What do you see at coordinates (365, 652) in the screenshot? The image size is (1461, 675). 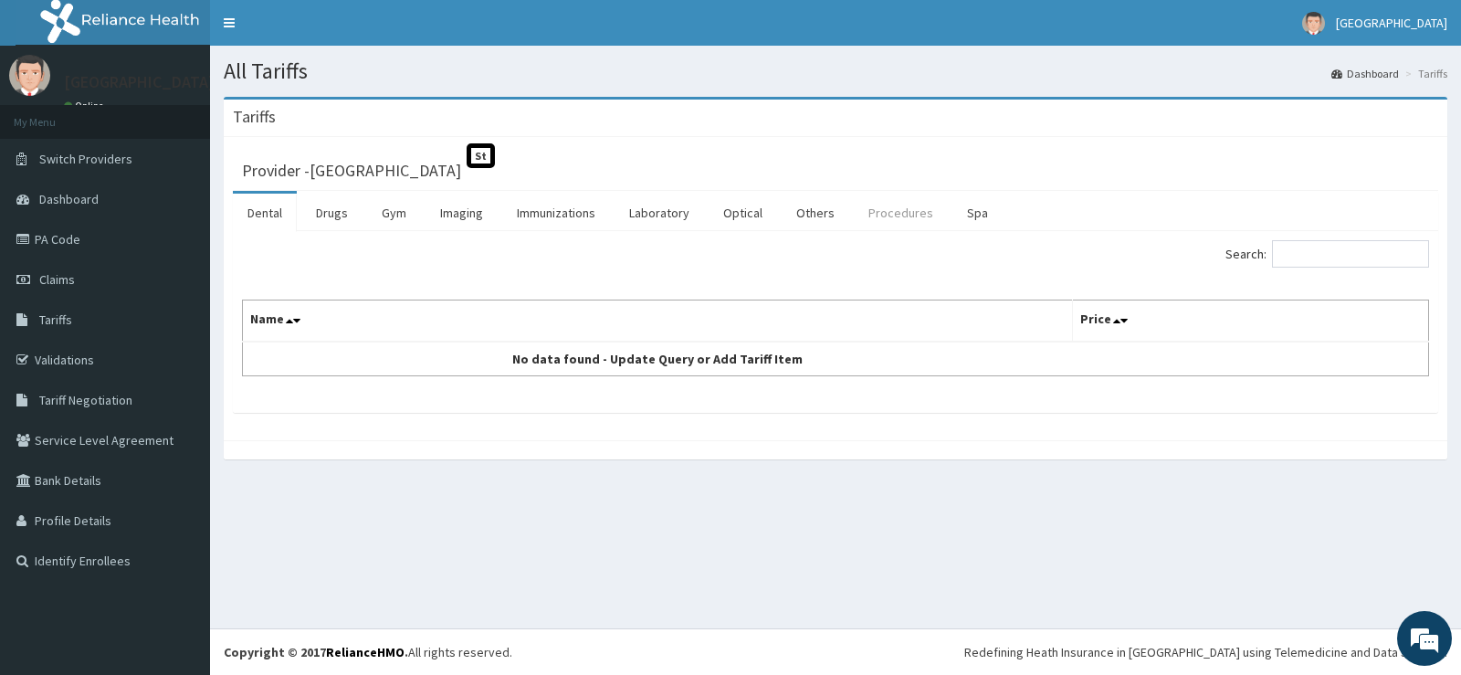 I see `a: RelianceHMO` at bounding box center [365, 652].